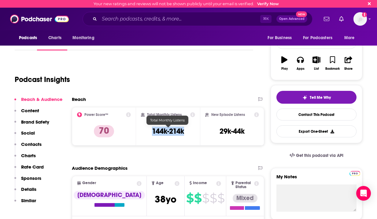 This screenshot has width=377, height=219. What do you see at coordinates (268, 4) in the screenshot?
I see `a: Verify Now` at bounding box center [268, 4].